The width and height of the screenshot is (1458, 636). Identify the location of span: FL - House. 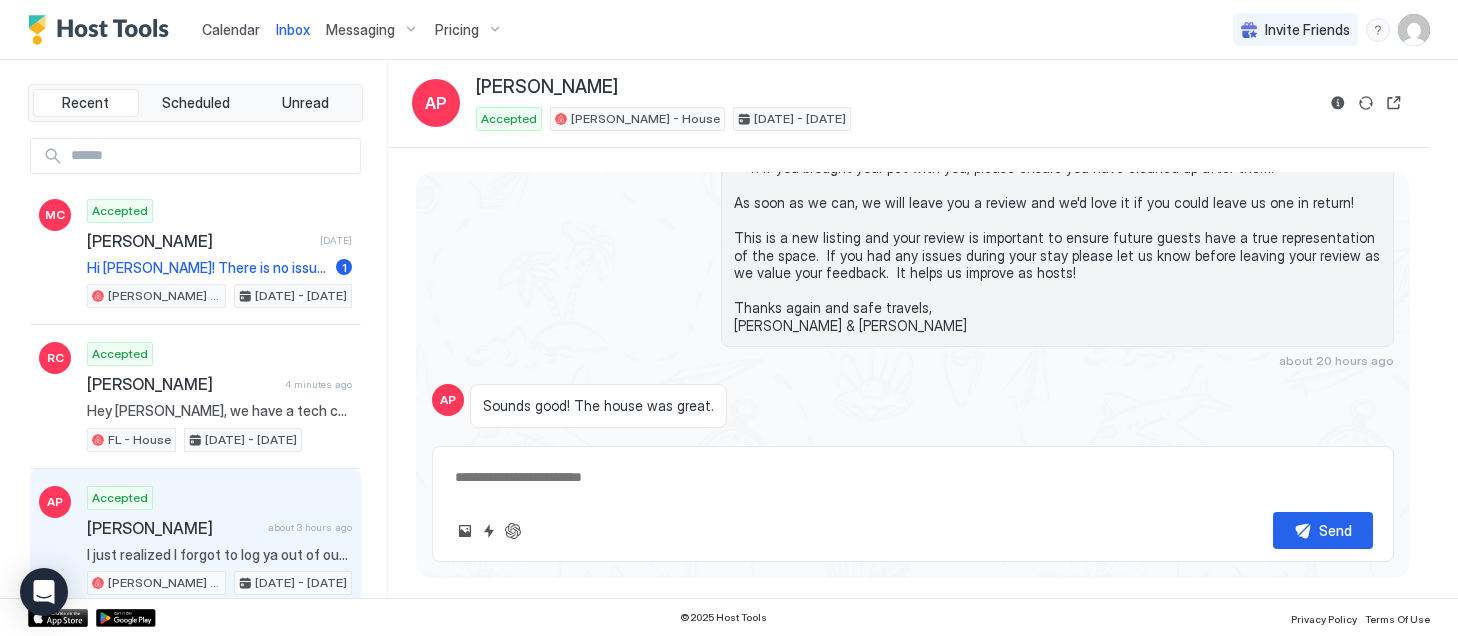
(139, 440).